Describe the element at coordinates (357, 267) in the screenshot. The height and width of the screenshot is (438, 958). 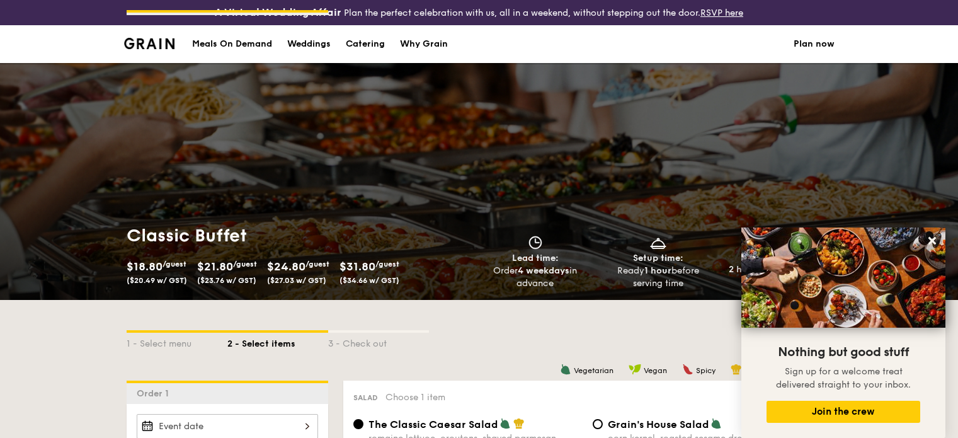
I see `span: $31.80` at that location.